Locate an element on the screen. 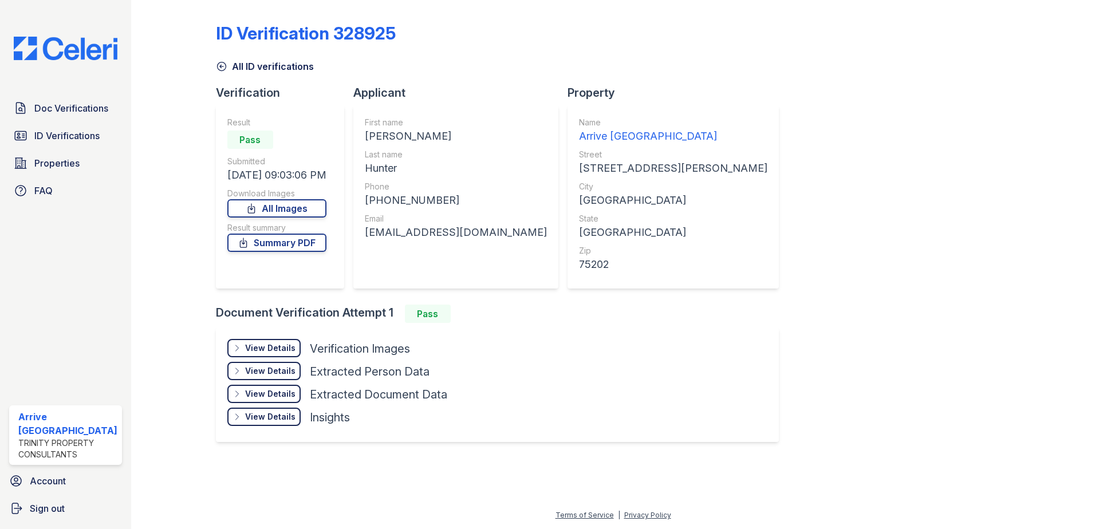 This screenshot has height=529, width=1095. div: Property is located at coordinates (678, 93).